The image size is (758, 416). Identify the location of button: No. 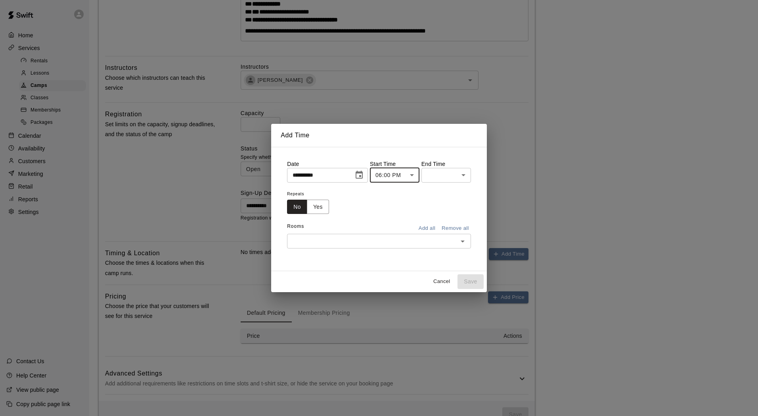
(297, 207).